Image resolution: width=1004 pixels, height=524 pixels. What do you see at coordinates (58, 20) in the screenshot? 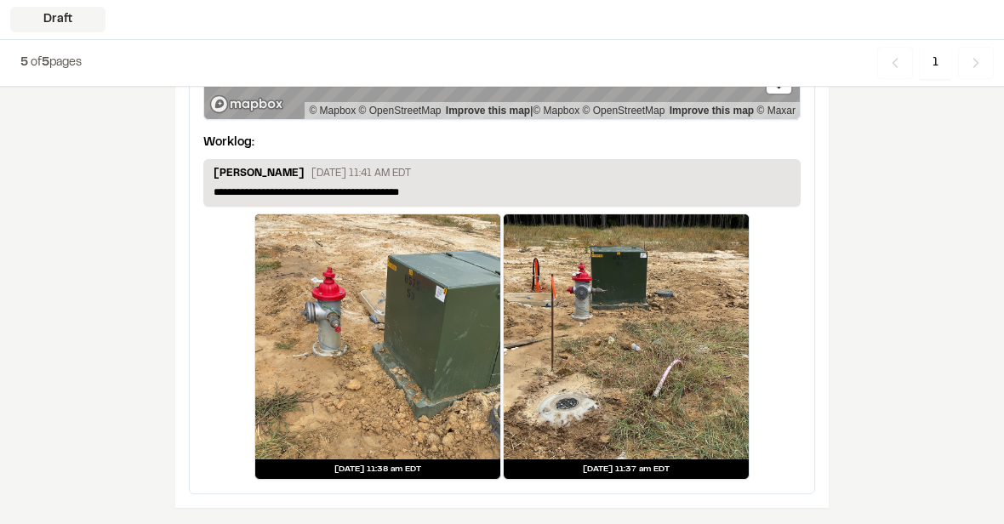
I see `div: Draft` at bounding box center [58, 20].